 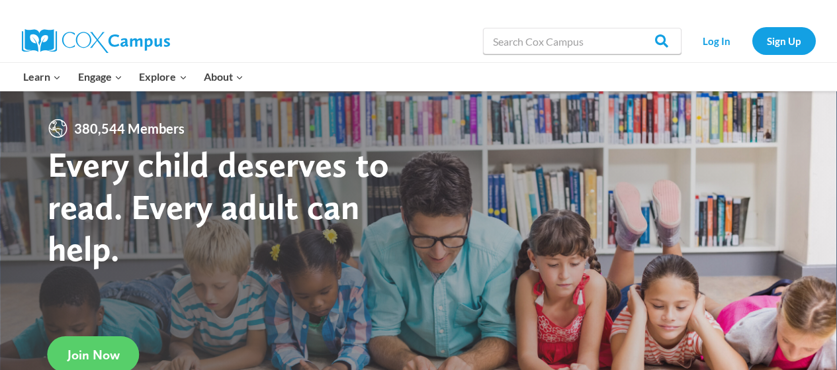 What do you see at coordinates (218, 206) in the screenshot?
I see `strong: Every child deserves to read. Every adult can help.` at bounding box center [218, 206].